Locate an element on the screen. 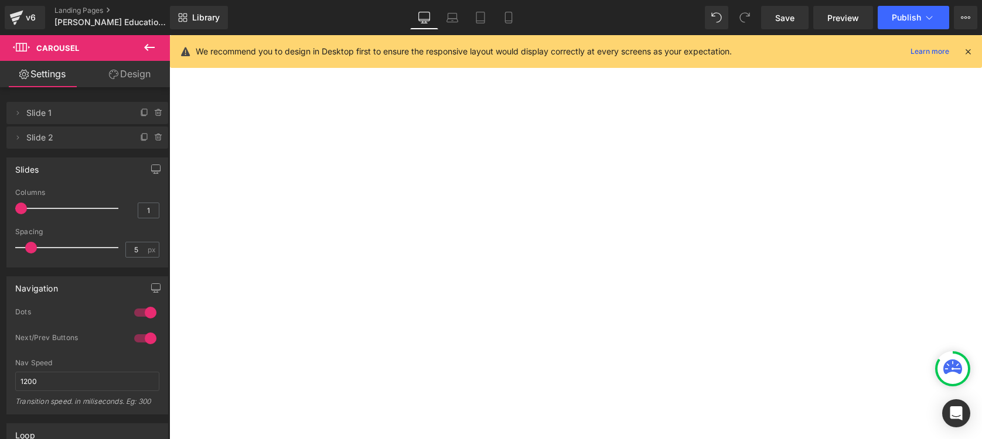 The image size is (982, 439). span: Save is located at coordinates (784, 18).